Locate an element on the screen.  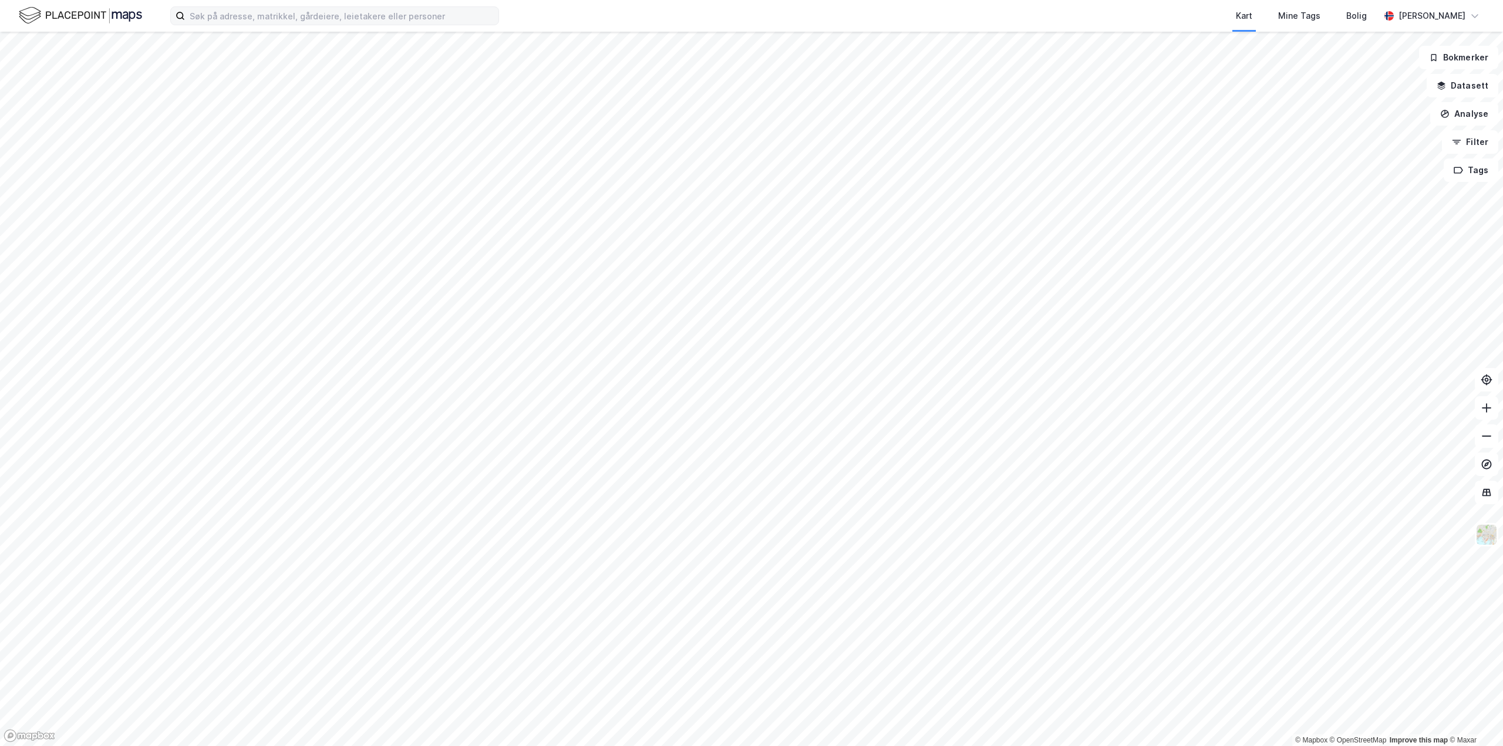
input: Søk på adresse, matrikkel, gårdeiere, leietakere eller personer is located at coordinates (342, 16).